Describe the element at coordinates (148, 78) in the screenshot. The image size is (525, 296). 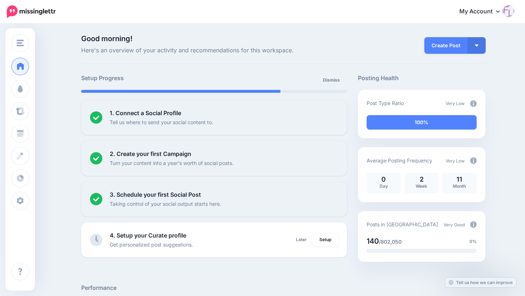
I see `h5: Setup Progress` at that location.